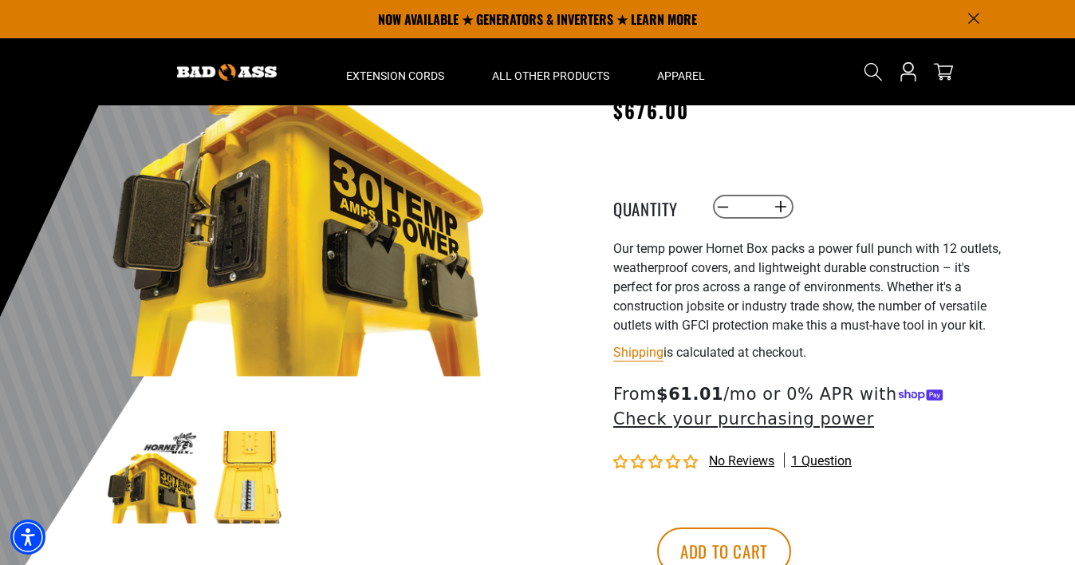 This screenshot has width=1075, height=565. I want to click on a: Shipping, so click(638, 352).